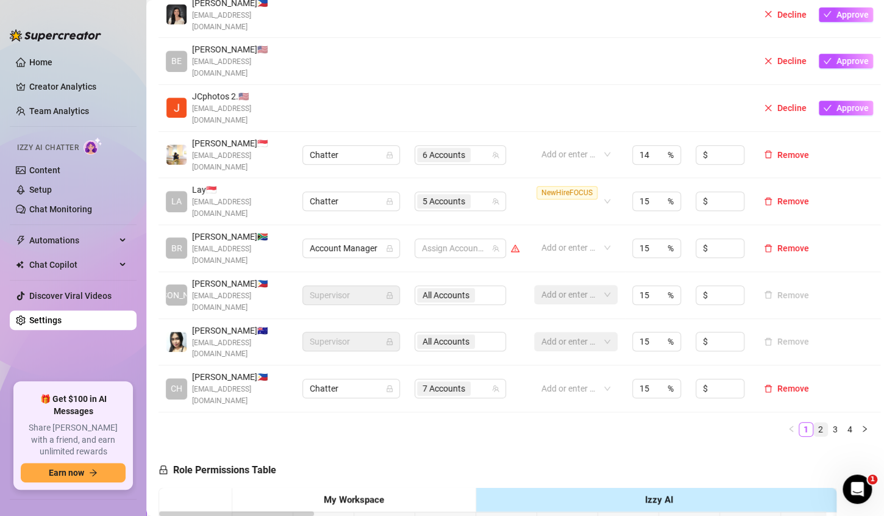  What do you see at coordinates (93, 473) in the screenshot?
I see `span: arrow-right` at bounding box center [93, 473].